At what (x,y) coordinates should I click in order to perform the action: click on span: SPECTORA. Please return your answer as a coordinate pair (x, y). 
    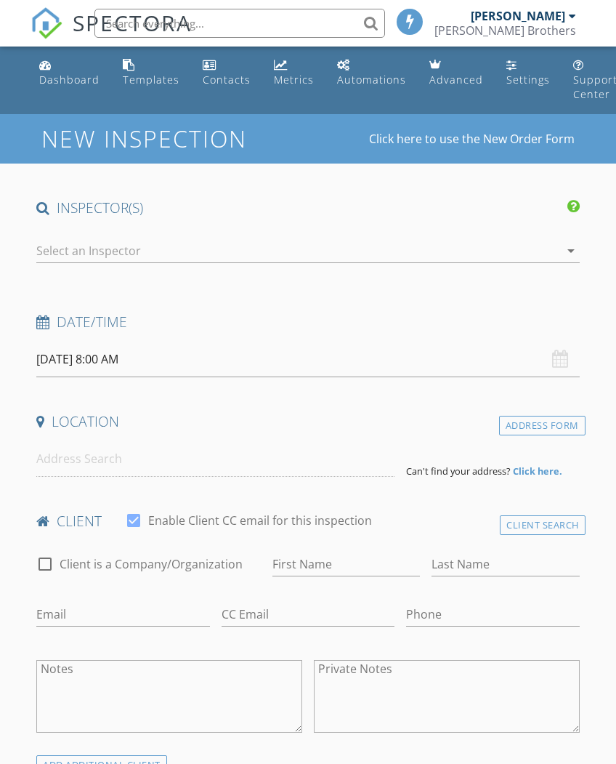
    Looking at the image, I should click on (132, 23).